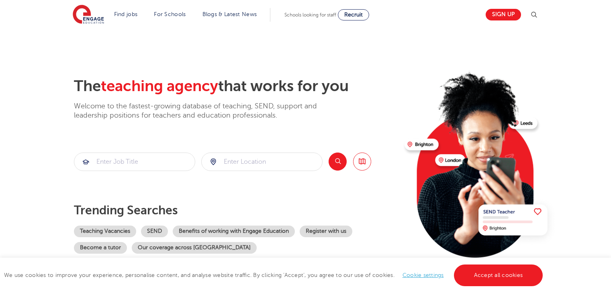 The height and width of the screenshot is (293, 611). Describe the element at coordinates (353, 14) in the screenshot. I see `span: Recruit` at that location.